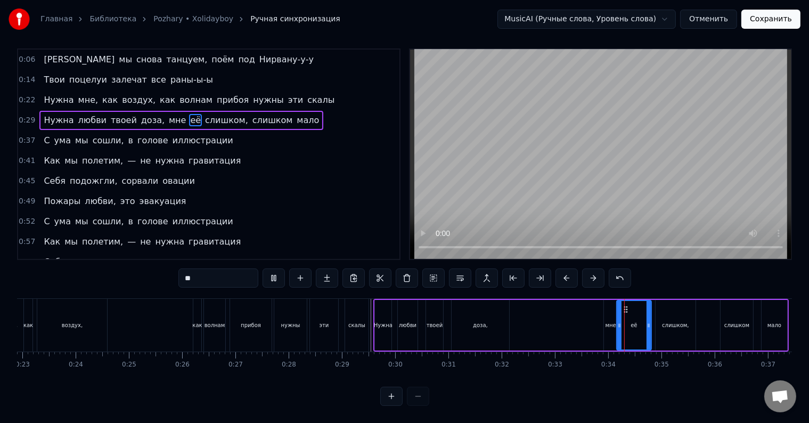  What do you see at coordinates (138, 100) in the screenshot?
I see `span: воздух,` at bounding box center [138, 100].